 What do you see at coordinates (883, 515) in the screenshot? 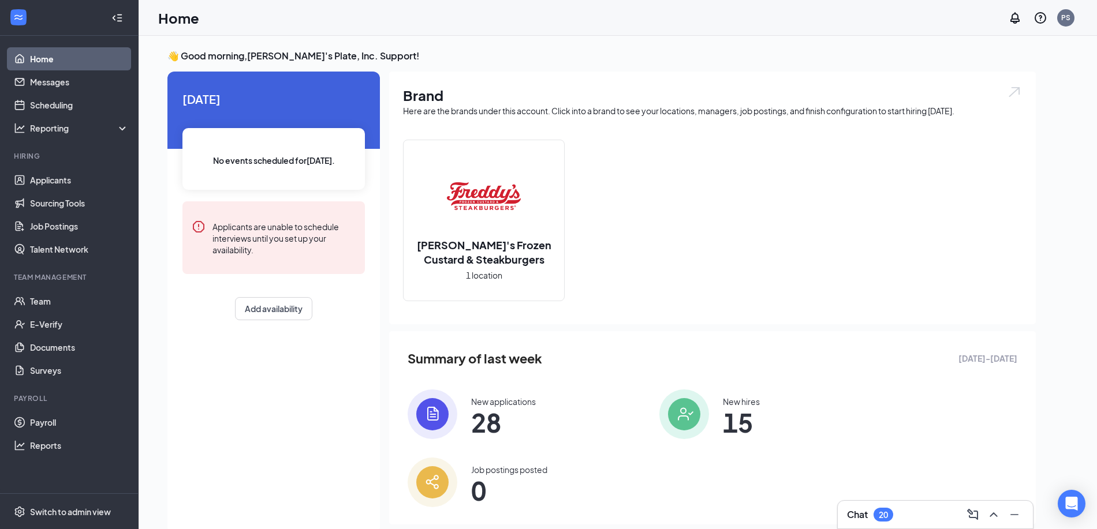
I see `div: 20` at bounding box center [883, 515].